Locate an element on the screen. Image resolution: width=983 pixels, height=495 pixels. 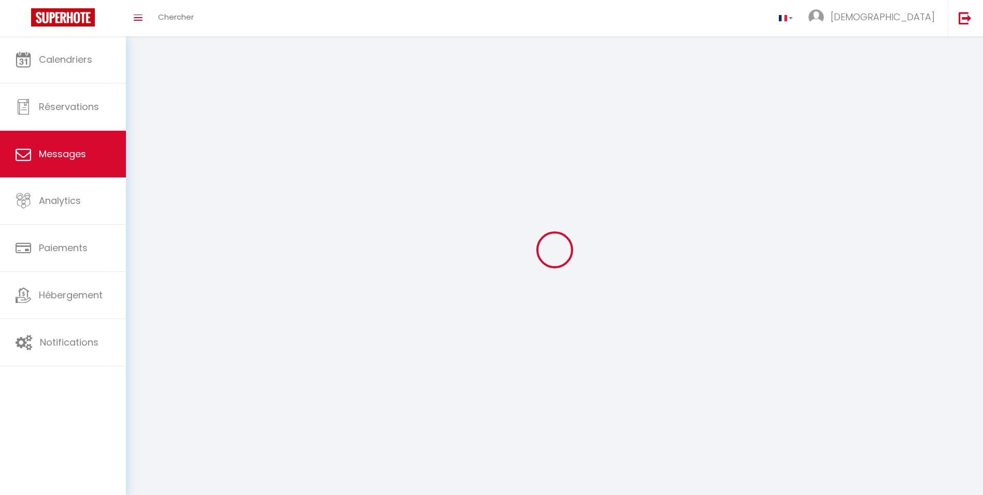
span: Réservations is located at coordinates (69, 106).